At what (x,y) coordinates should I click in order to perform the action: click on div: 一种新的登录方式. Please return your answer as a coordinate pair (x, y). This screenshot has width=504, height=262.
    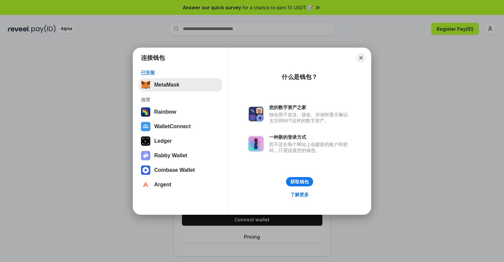
    Looking at the image, I should click on (310, 137).